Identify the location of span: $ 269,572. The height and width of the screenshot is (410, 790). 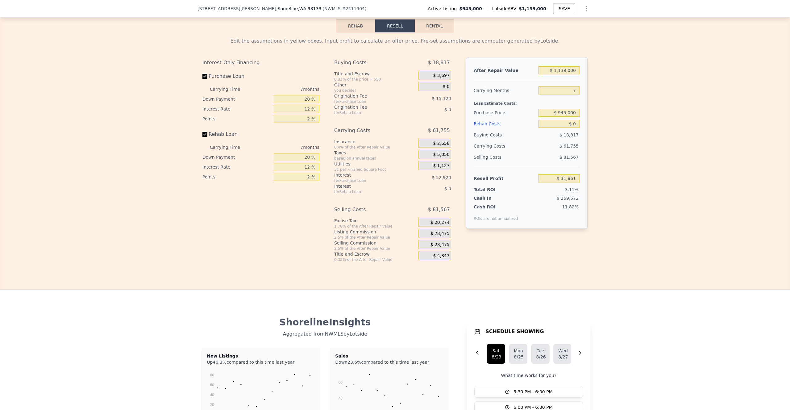
(567, 198).